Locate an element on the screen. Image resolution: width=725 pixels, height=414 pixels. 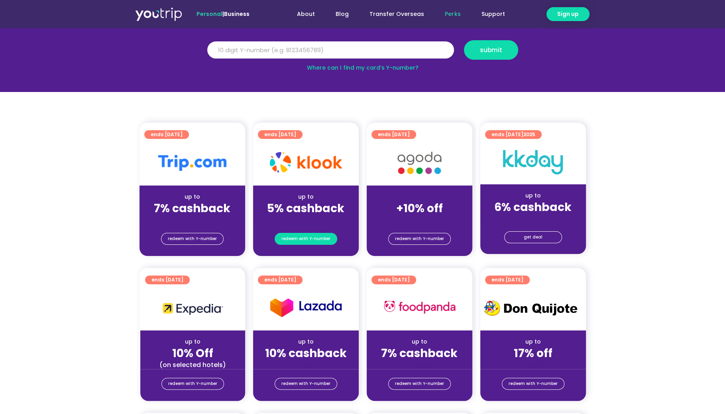
a: Perks is located at coordinates (452, 14).